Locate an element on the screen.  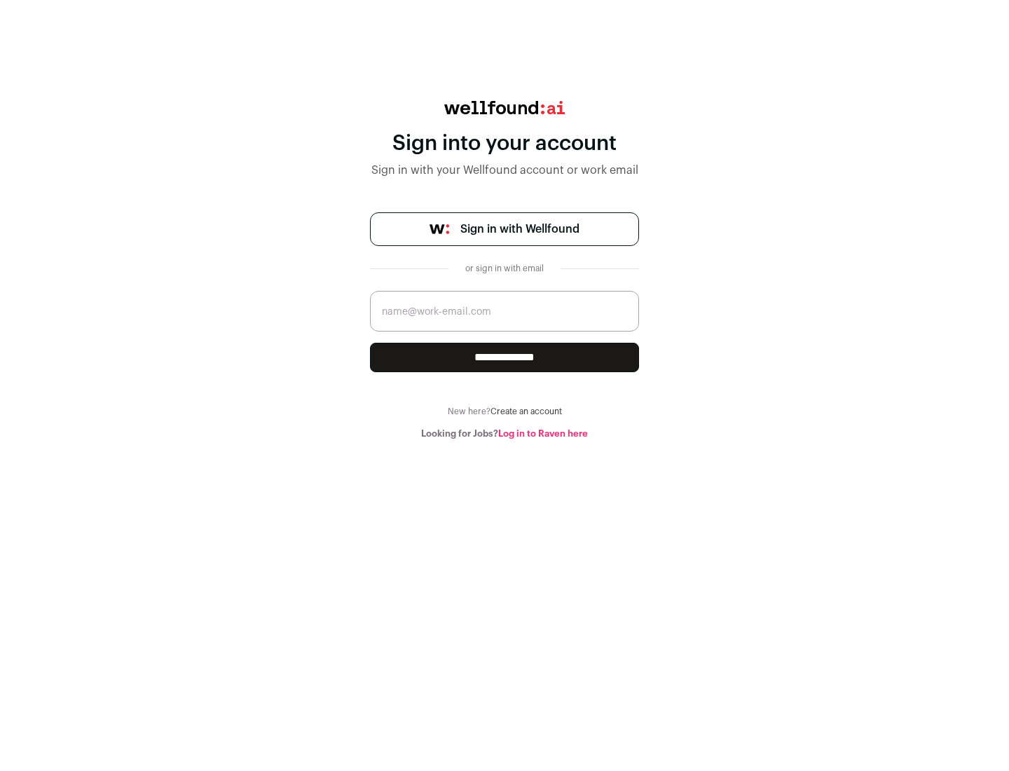
a: Sign in with Wellfound is located at coordinates (505, 229).